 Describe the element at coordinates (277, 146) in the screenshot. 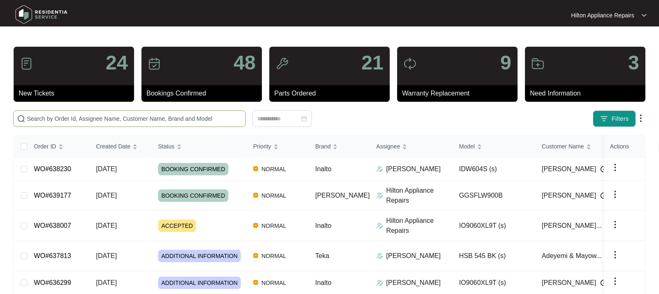

I see `th: Priority` at that location.